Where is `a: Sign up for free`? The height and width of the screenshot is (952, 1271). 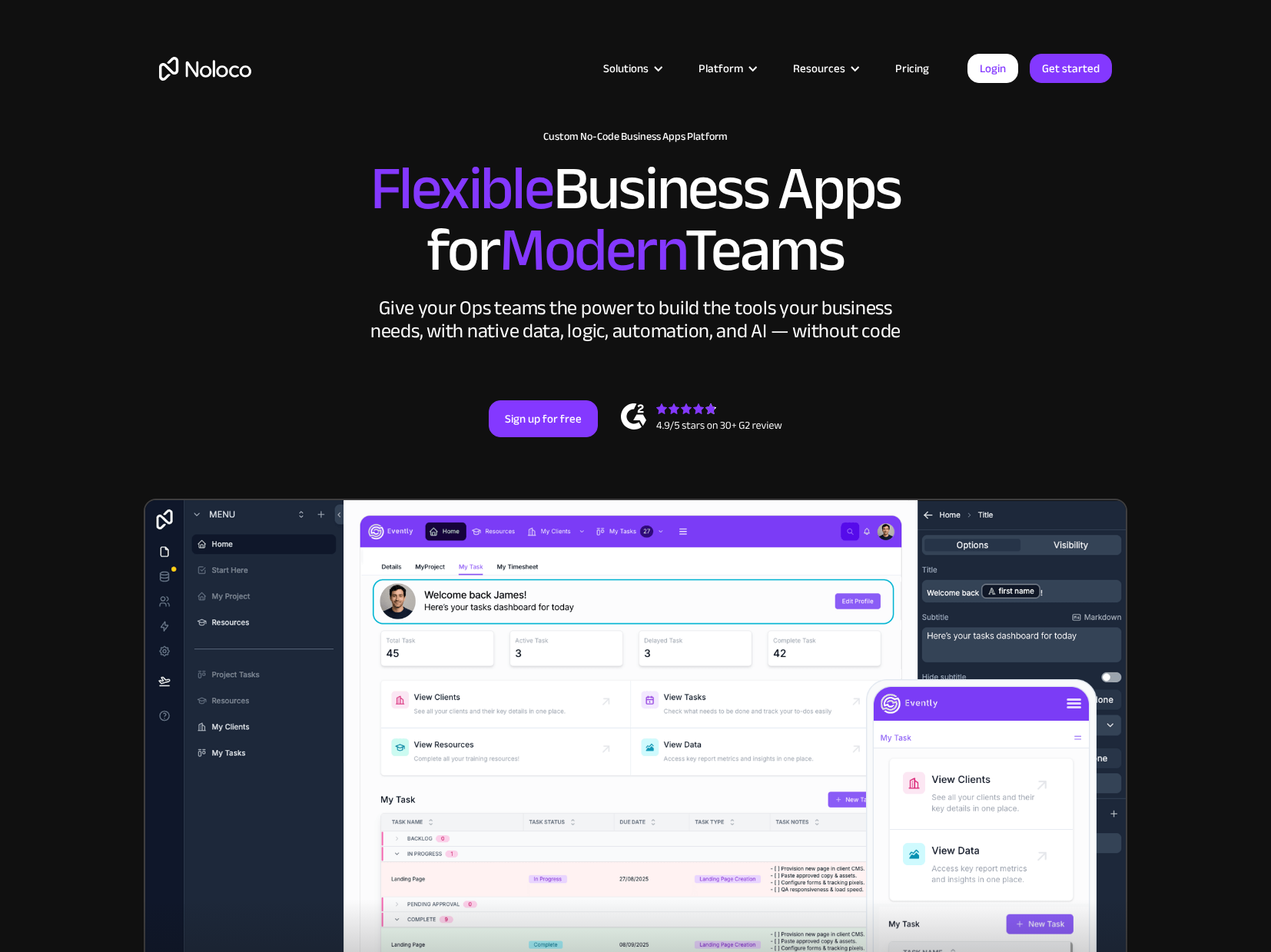
a: Sign up for free is located at coordinates (543, 419).